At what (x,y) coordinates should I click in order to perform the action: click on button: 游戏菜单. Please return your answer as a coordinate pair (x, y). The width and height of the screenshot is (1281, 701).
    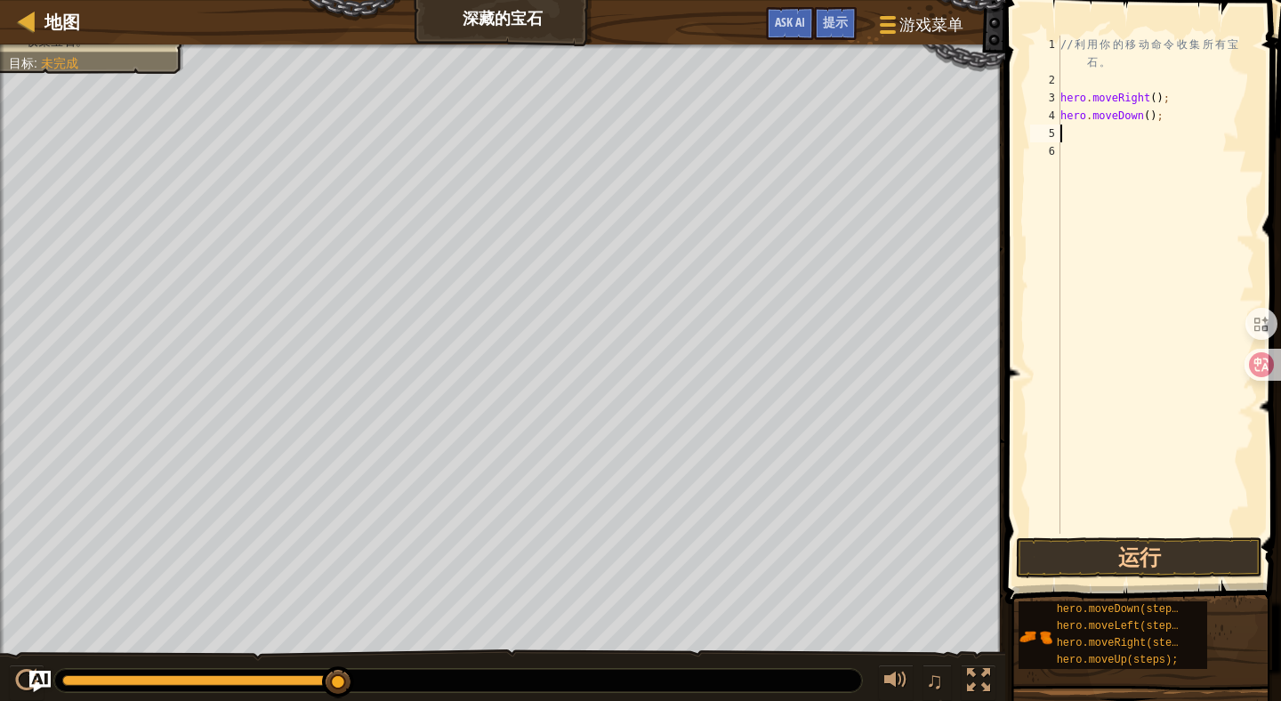
    Looking at the image, I should click on (920, 28).